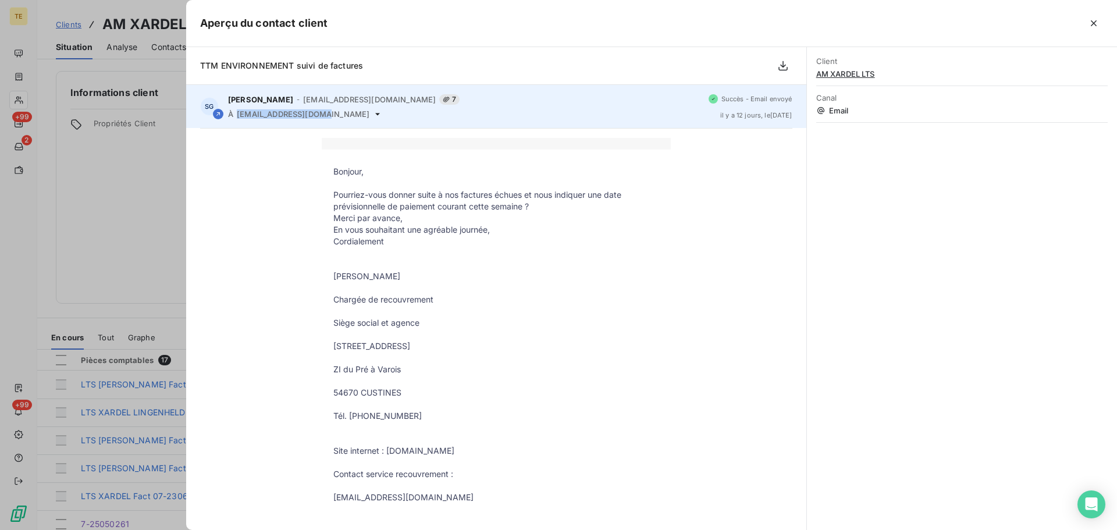 This screenshot has height=530, width=1117. Describe the element at coordinates (757, 99) in the screenshot. I see `span: Succès - Email envoyé` at that location.